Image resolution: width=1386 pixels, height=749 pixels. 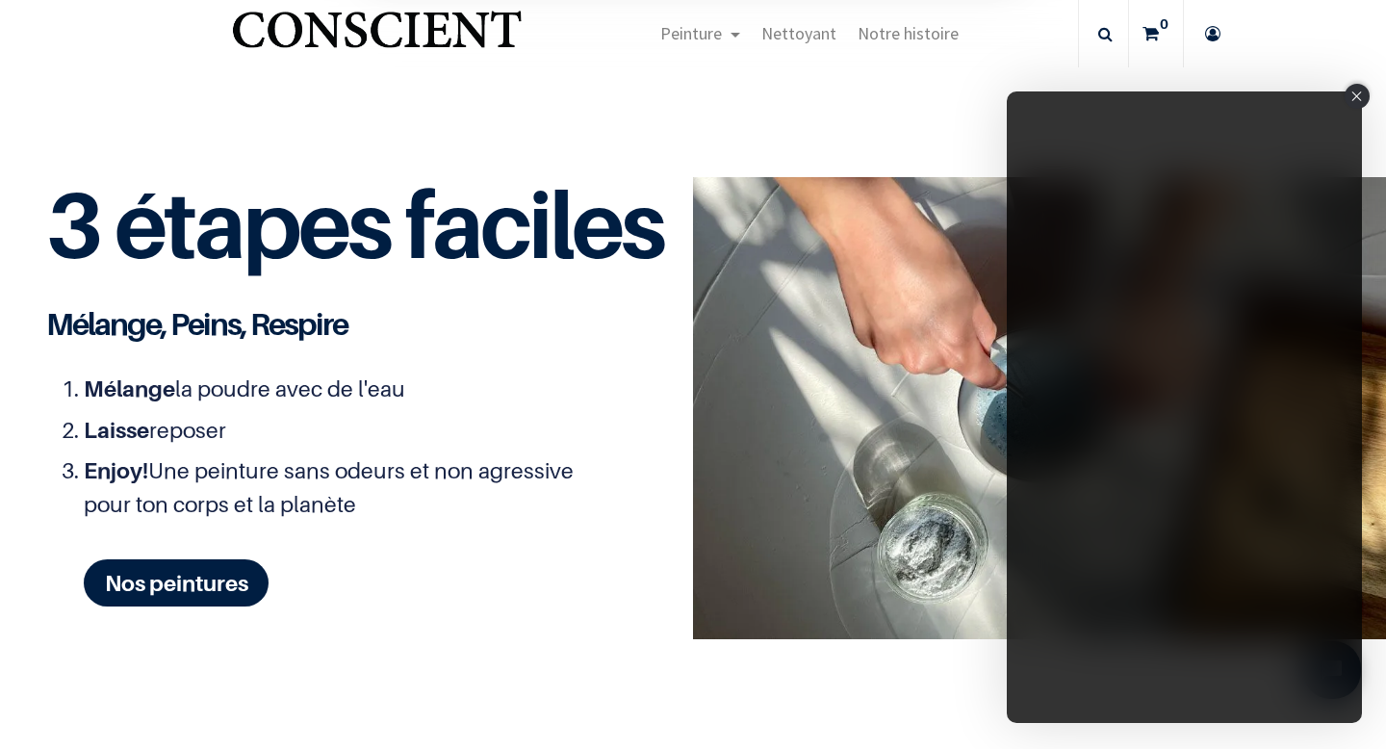 What do you see at coordinates (342, 487) in the screenshot?
I see `li: Une peinture sans odeurs et non agressive pour ton corps et la planète` at bounding box center [342, 487].